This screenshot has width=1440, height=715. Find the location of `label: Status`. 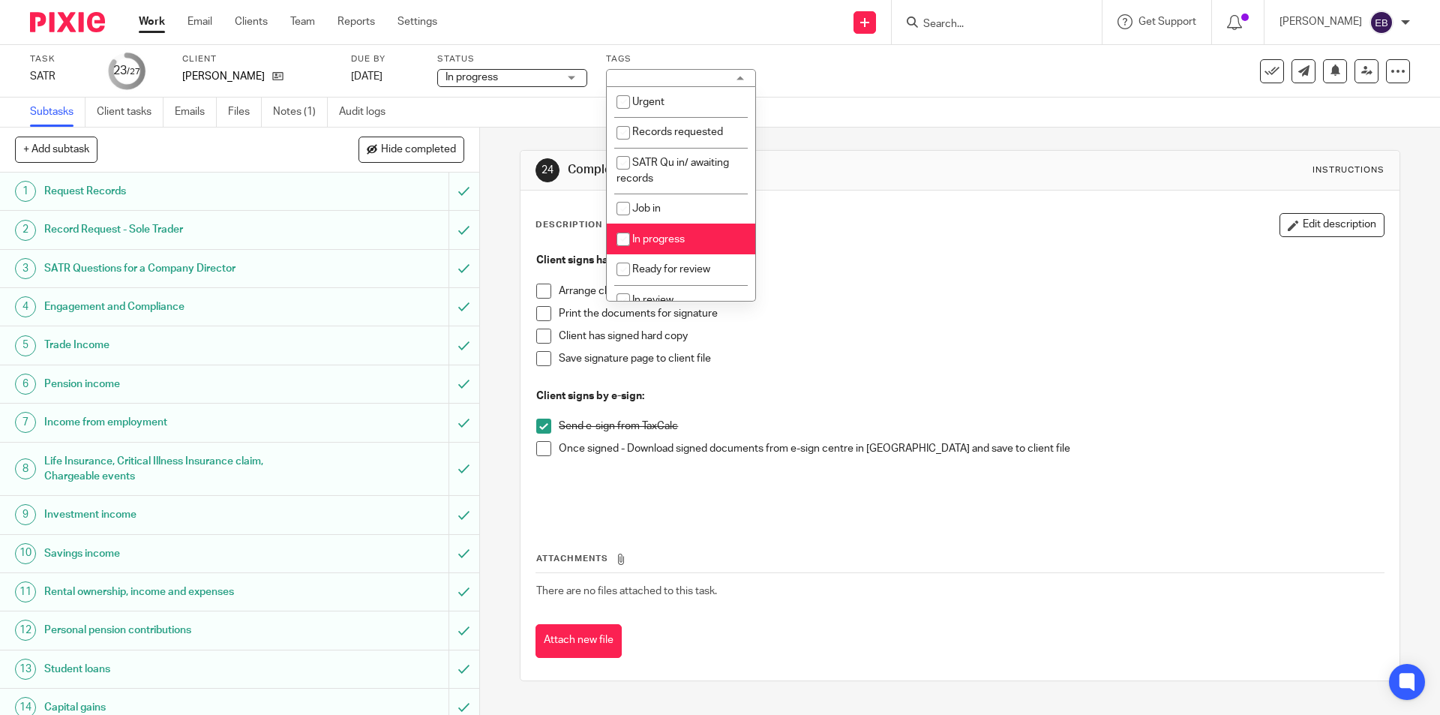

label: Status is located at coordinates (512, 59).